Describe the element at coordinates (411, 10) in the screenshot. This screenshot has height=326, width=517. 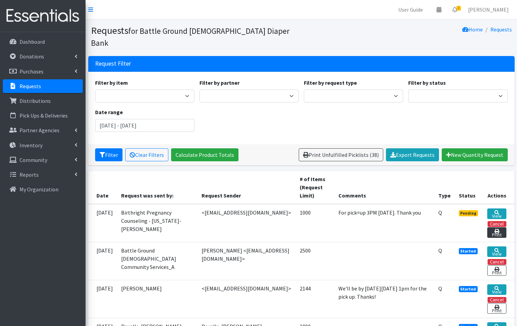
I see `a: User Guide` at that location.